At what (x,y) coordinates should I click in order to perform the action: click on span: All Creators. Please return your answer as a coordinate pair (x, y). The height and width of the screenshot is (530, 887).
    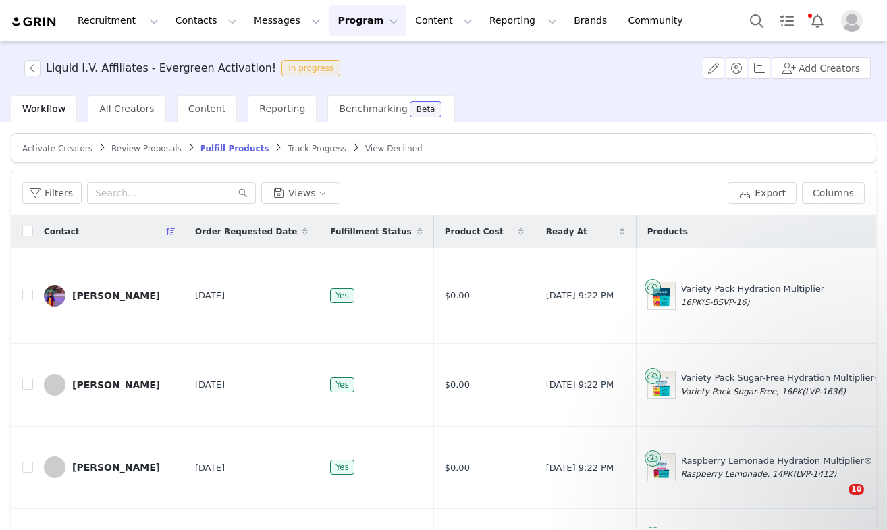
    Looking at the image, I should click on (126, 109).